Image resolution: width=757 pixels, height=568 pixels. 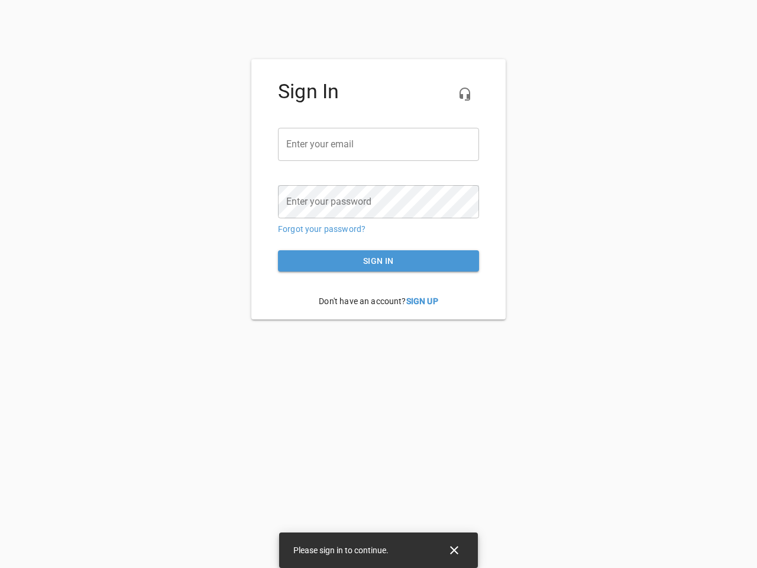 What do you see at coordinates (341, 550) in the screenshot?
I see `span: Please sign in to continue.` at bounding box center [341, 550].